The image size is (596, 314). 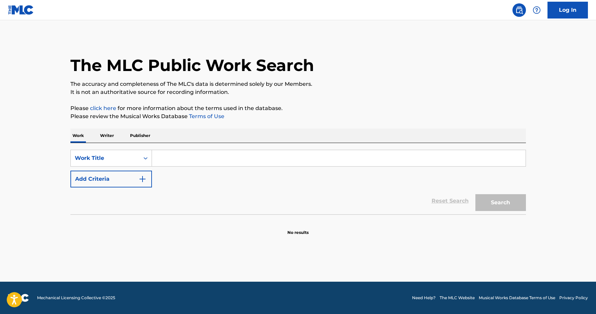 I want to click on a: Privacy Policy, so click(x=573, y=298).